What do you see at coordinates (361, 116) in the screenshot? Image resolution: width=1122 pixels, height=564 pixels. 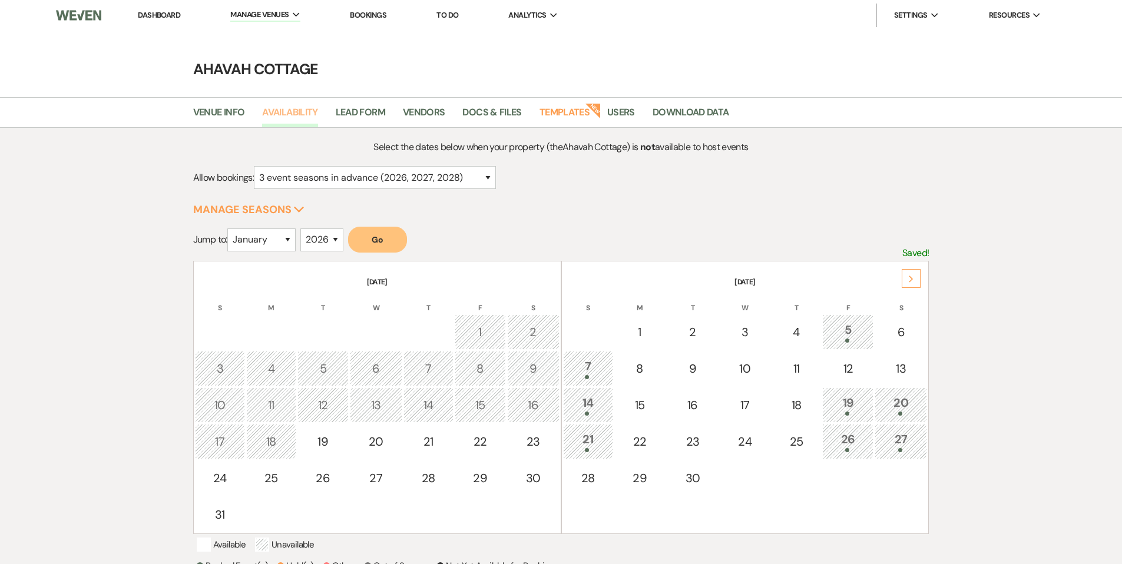 I see `a: Lead Form` at bounding box center [361, 116].